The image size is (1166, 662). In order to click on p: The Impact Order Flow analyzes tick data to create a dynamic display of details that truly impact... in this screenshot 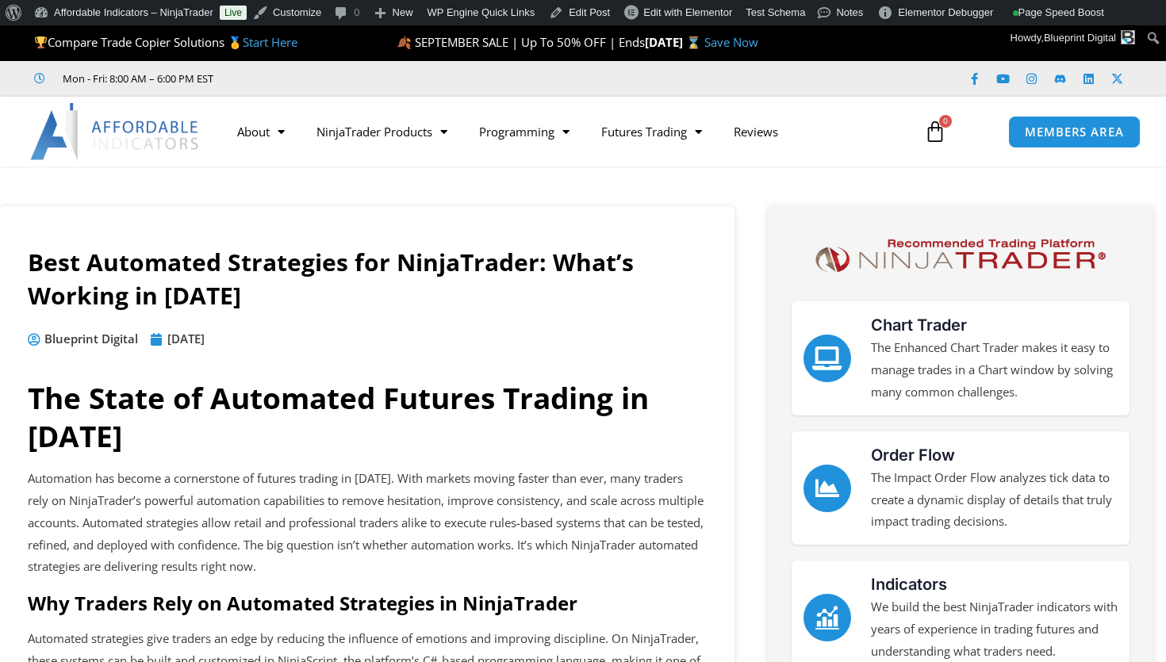, I will do `click(994, 501)`.